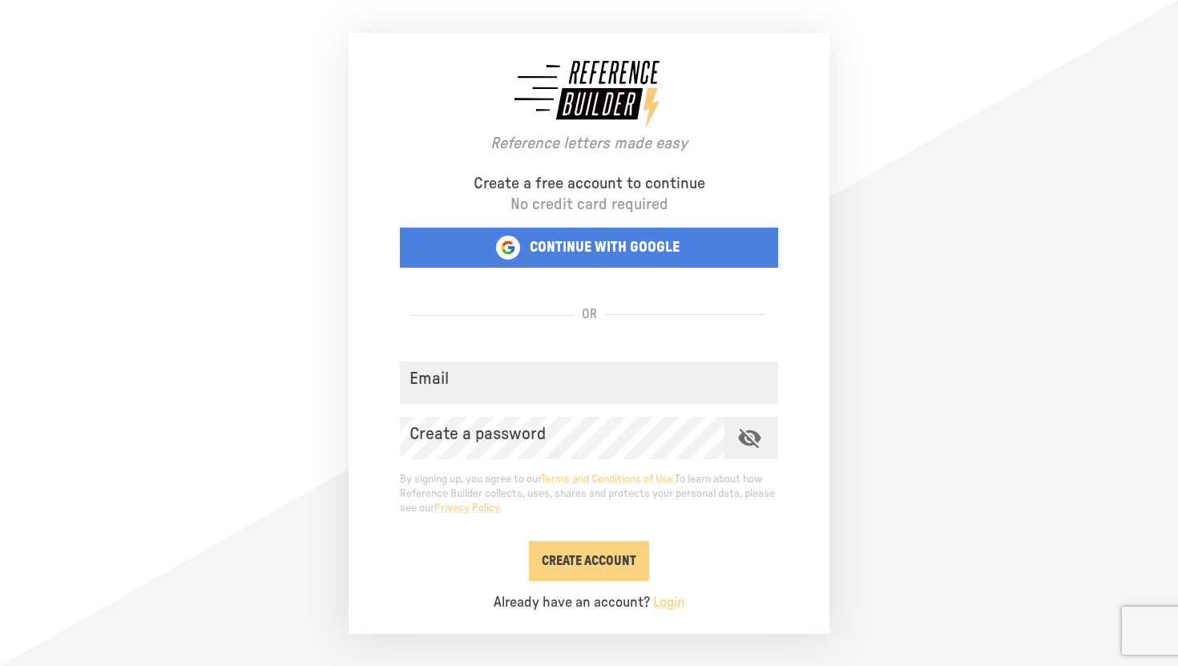 The image size is (1178, 666). What do you see at coordinates (669, 603) in the screenshot?
I see `a: Login` at bounding box center [669, 603].